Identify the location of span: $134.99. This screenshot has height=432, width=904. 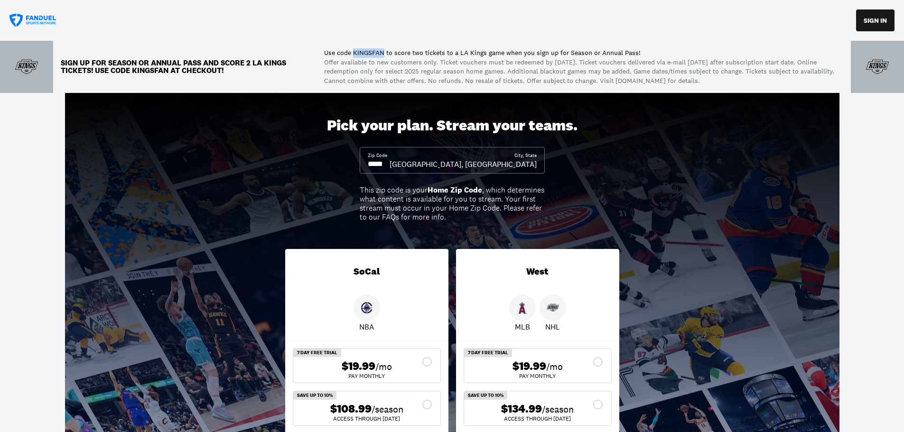
(522, 409).